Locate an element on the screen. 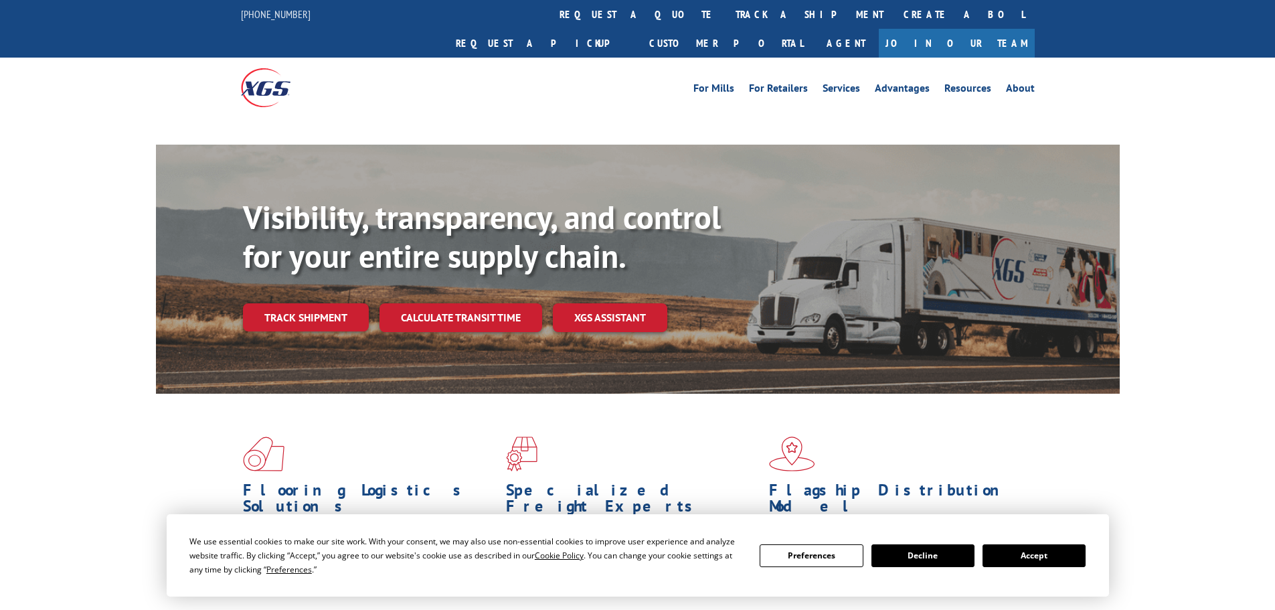 The width and height of the screenshot is (1275, 610). h1: Specialized Freight Experts is located at coordinates (632, 501).